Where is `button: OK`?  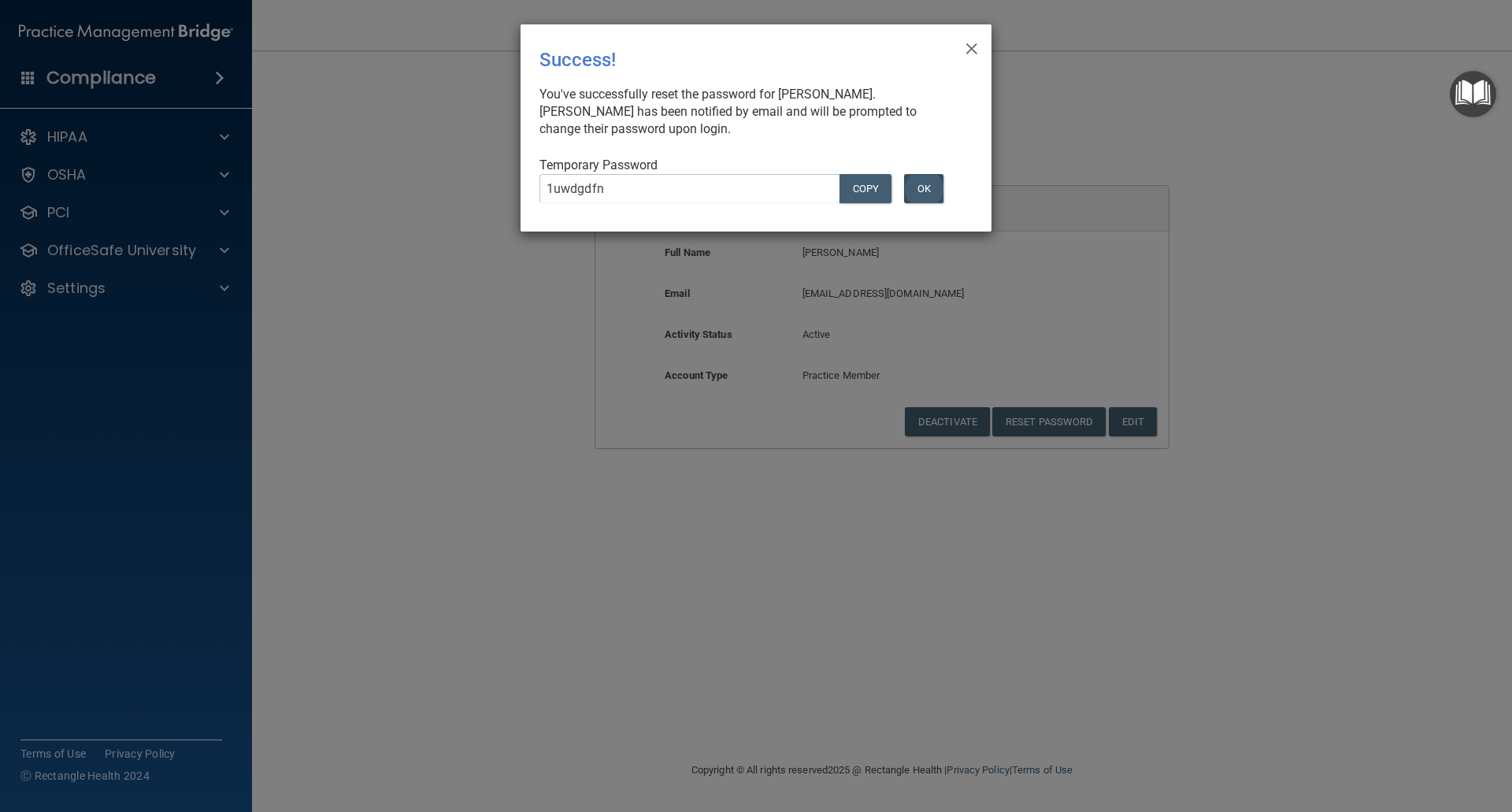
button: OK is located at coordinates (924, 188).